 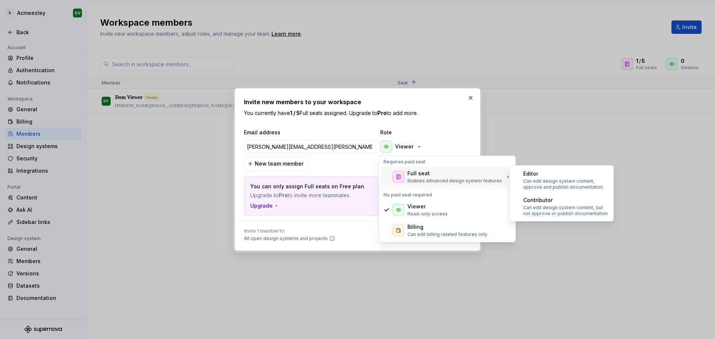 What do you see at coordinates (531, 174) in the screenshot?
I see `div: Editor` at bounding box center [531, 174].